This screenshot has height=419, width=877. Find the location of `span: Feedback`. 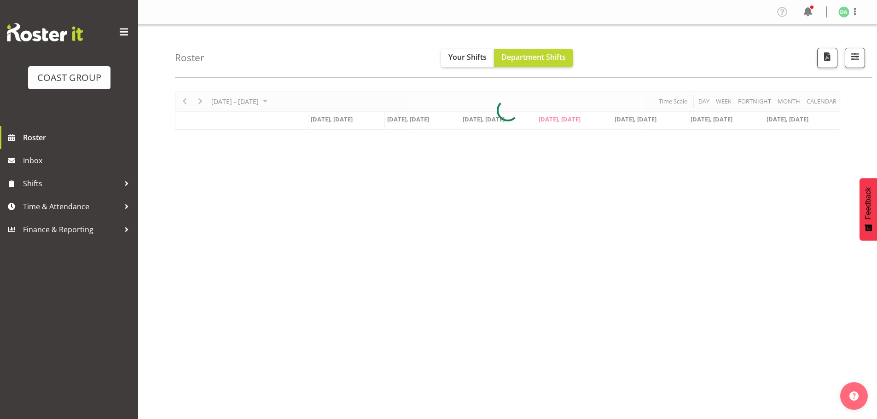

span: Feedback is located at coordinates (868, 204).